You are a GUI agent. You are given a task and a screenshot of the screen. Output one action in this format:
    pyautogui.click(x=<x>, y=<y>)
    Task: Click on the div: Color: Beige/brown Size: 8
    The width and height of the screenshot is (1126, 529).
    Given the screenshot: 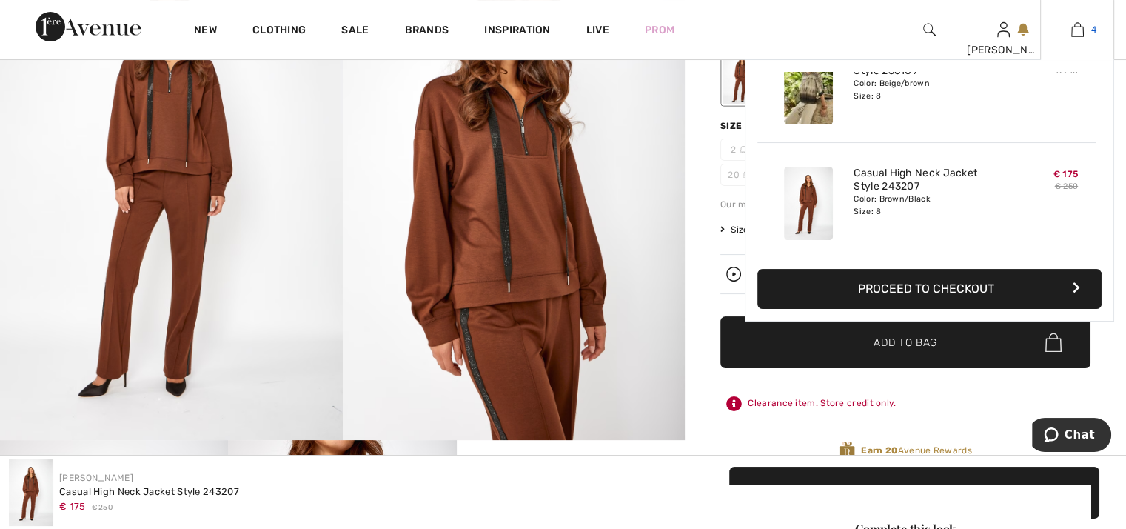 What is the action you would take?
    pyautogui.click(x=926, y=90)
    